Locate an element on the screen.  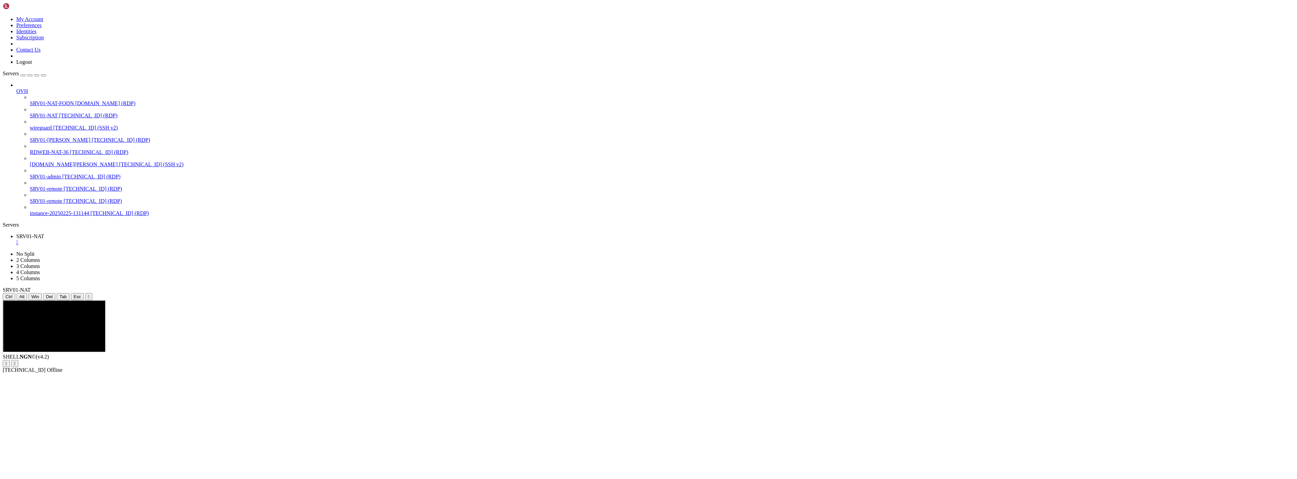
span: Ctrl is located at coordinates (9, 297).